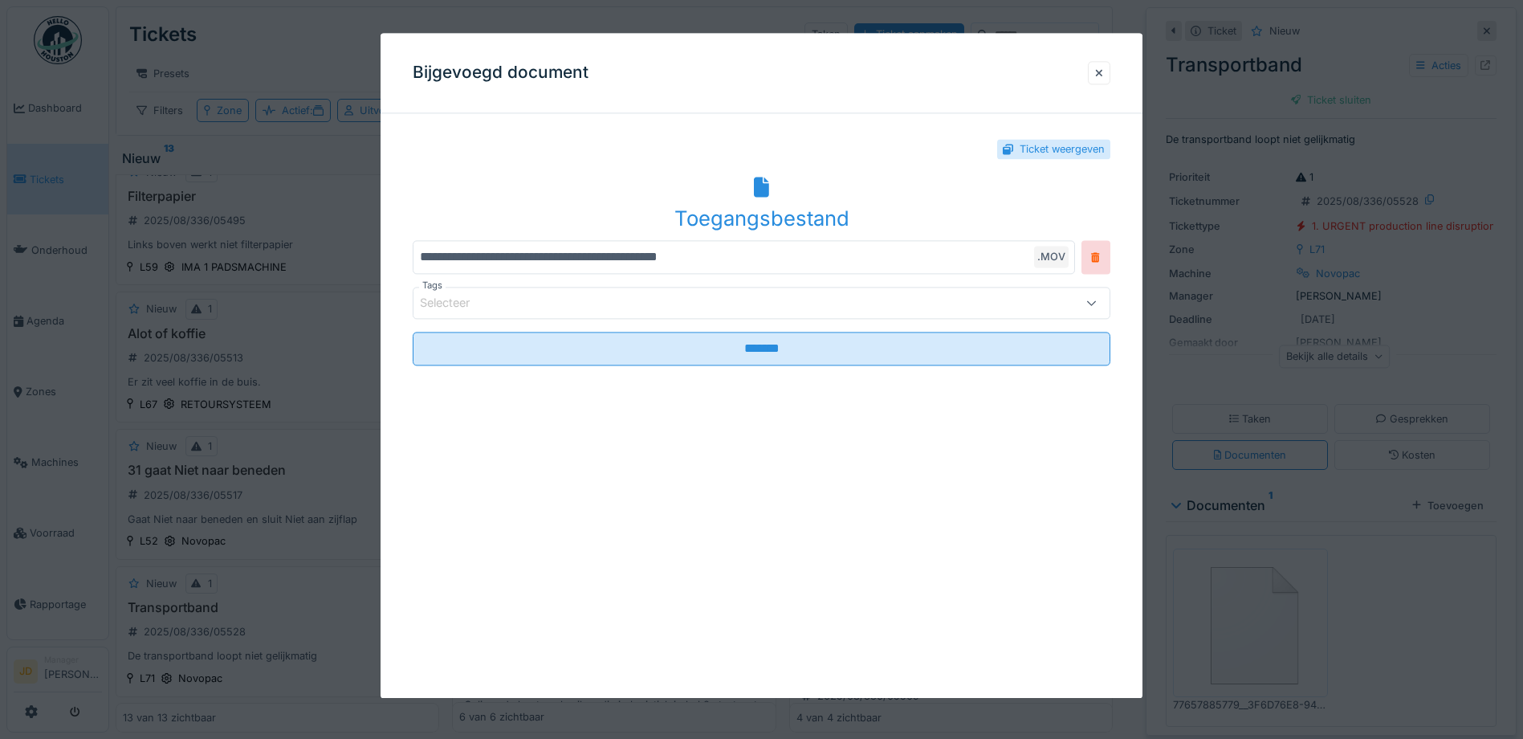  I want to click on h3: Bijgevoegd document, so click(500, 72).